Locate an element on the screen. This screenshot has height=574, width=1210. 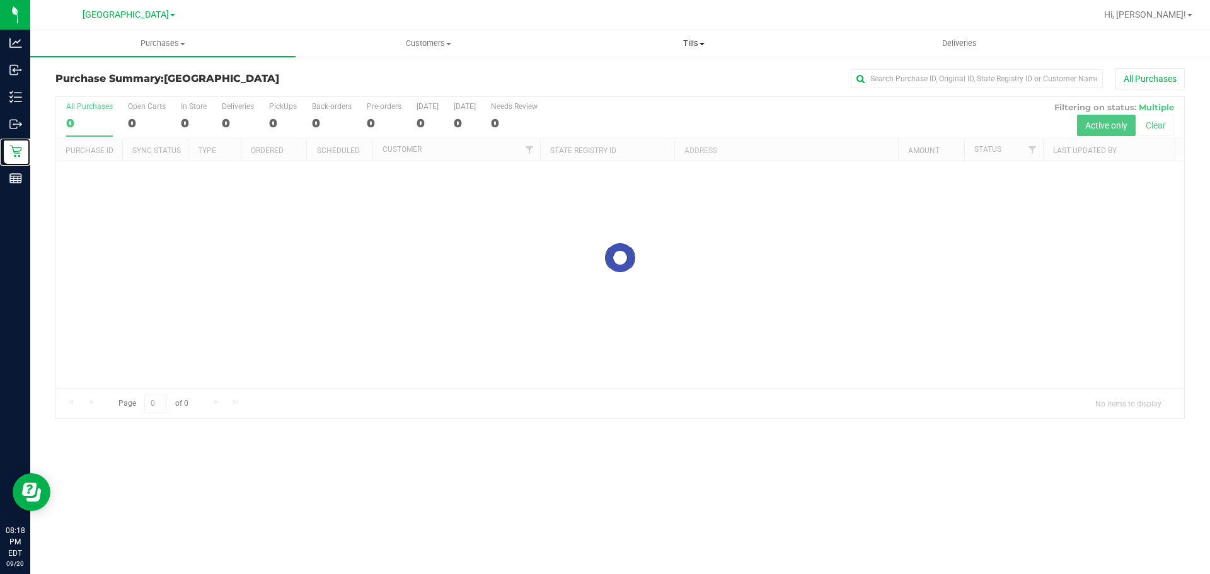
span: Tills is located at coordinates (693, 43).